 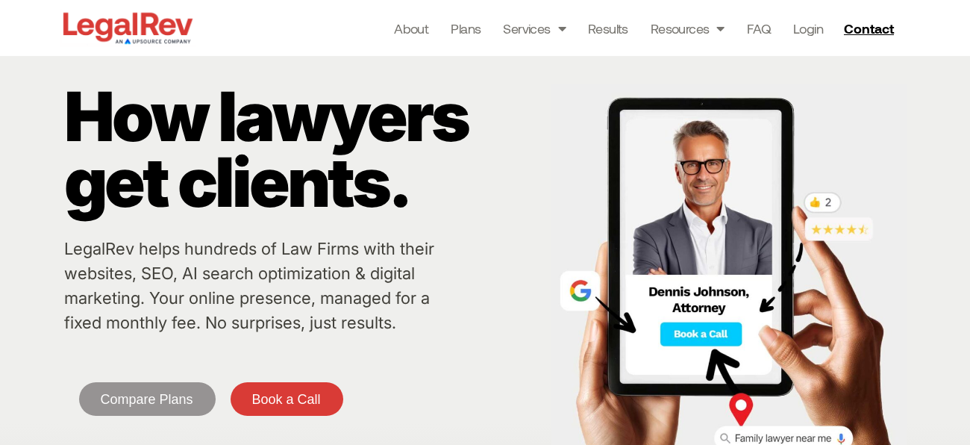 I want to click on a: Compare Plans, so click(x=147, y=399).